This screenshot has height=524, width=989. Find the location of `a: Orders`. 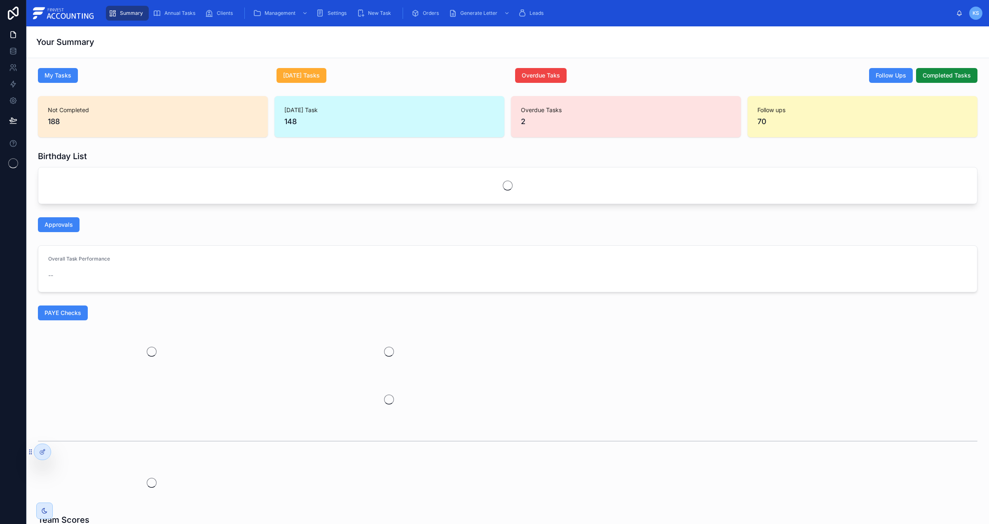

a: Orders is located at coordinates (427, 13).